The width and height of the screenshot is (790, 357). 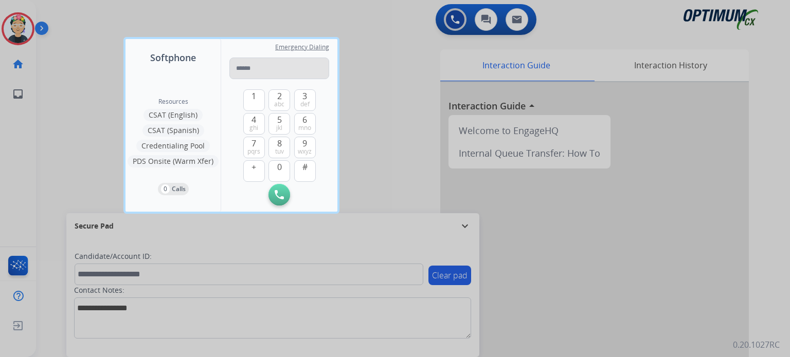 What do you see at coordinates (173, 102) in the screenshot?
I see `span: Resources` at bounding box center [173, 102].